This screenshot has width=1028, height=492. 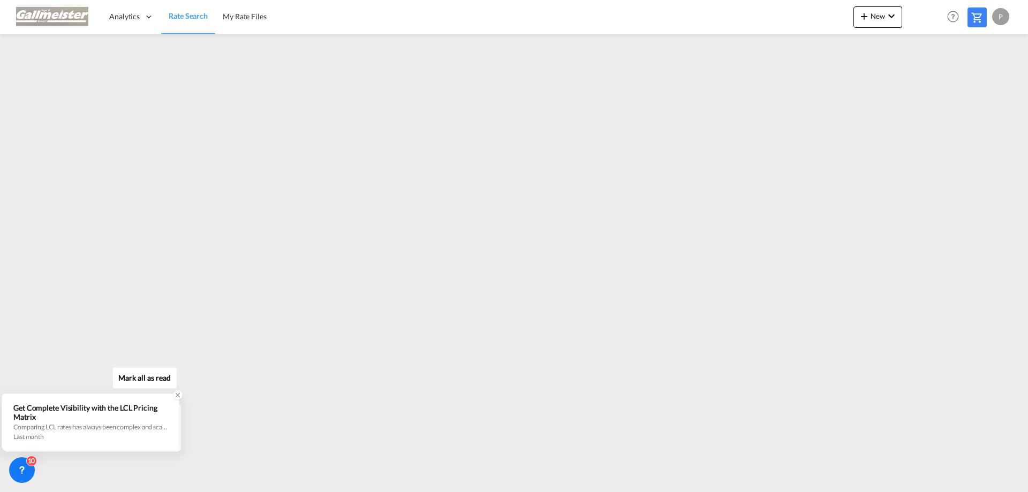 I want to click on span: My Rate Files, so click(x=245, y=16).